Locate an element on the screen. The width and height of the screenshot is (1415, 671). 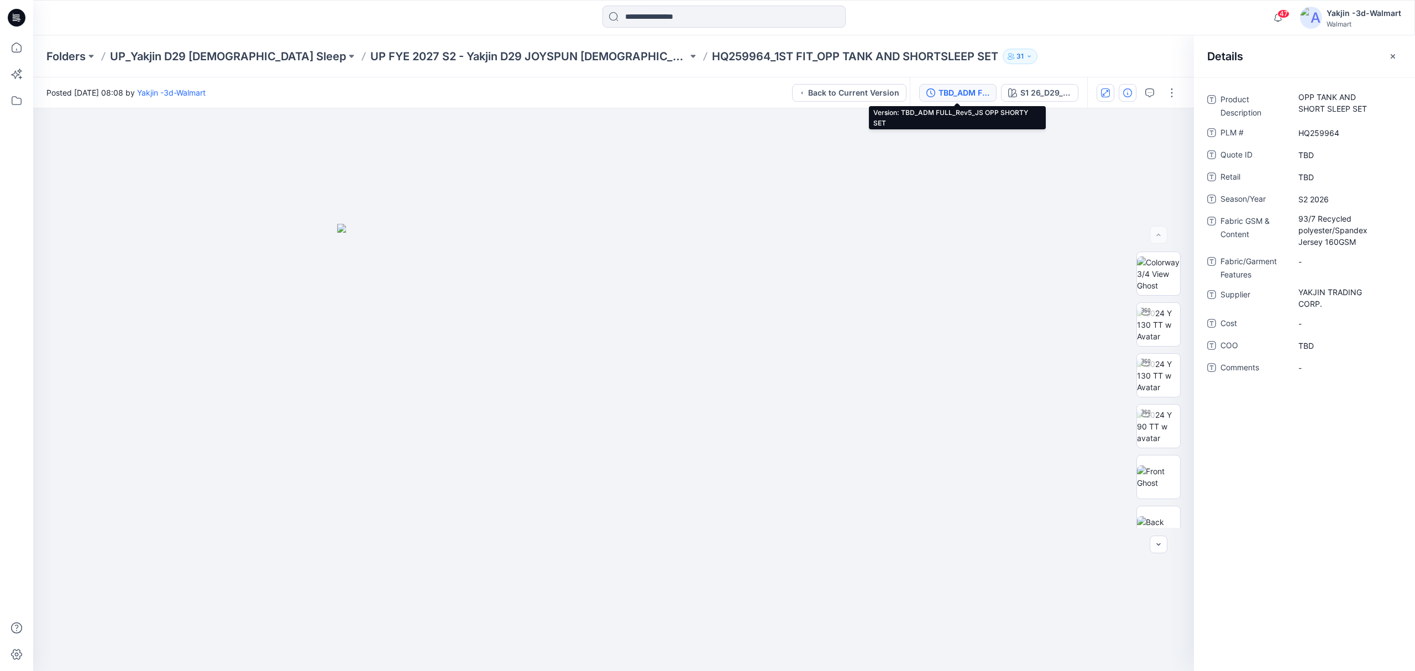
div: TBD_ADM FULL_Rev5_JS OPP SHORTY SET is located at coordinates (964, 93).